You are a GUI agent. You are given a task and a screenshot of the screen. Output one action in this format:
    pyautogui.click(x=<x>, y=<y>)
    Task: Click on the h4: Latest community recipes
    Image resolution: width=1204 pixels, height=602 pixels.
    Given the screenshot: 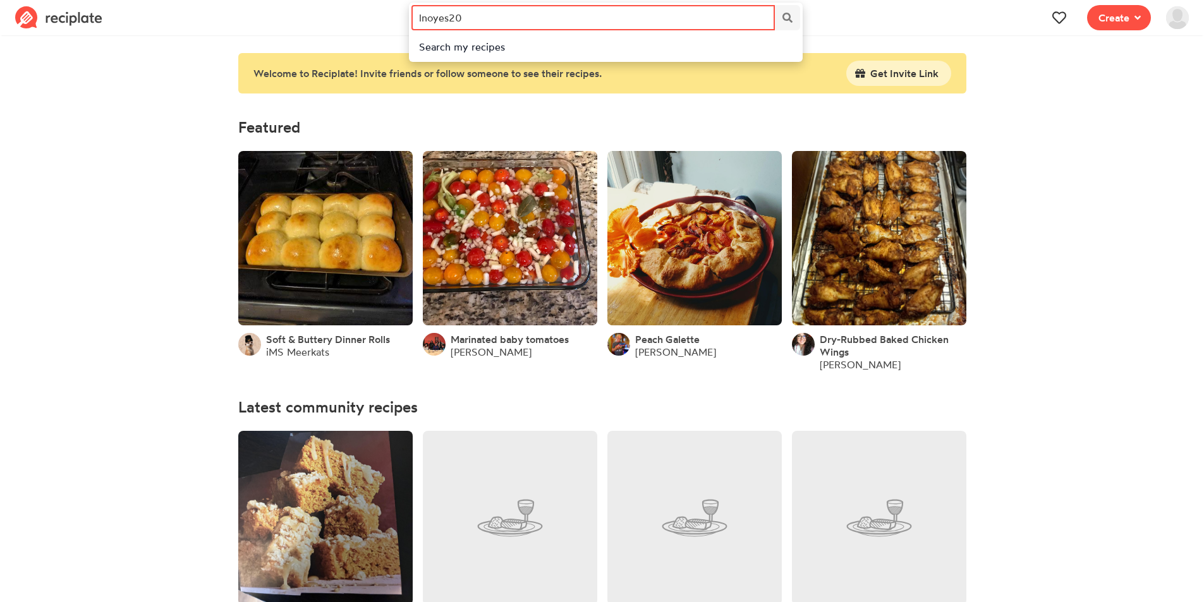 What is the action you would take?
    pyautogui.click(x=602, y=407)
    